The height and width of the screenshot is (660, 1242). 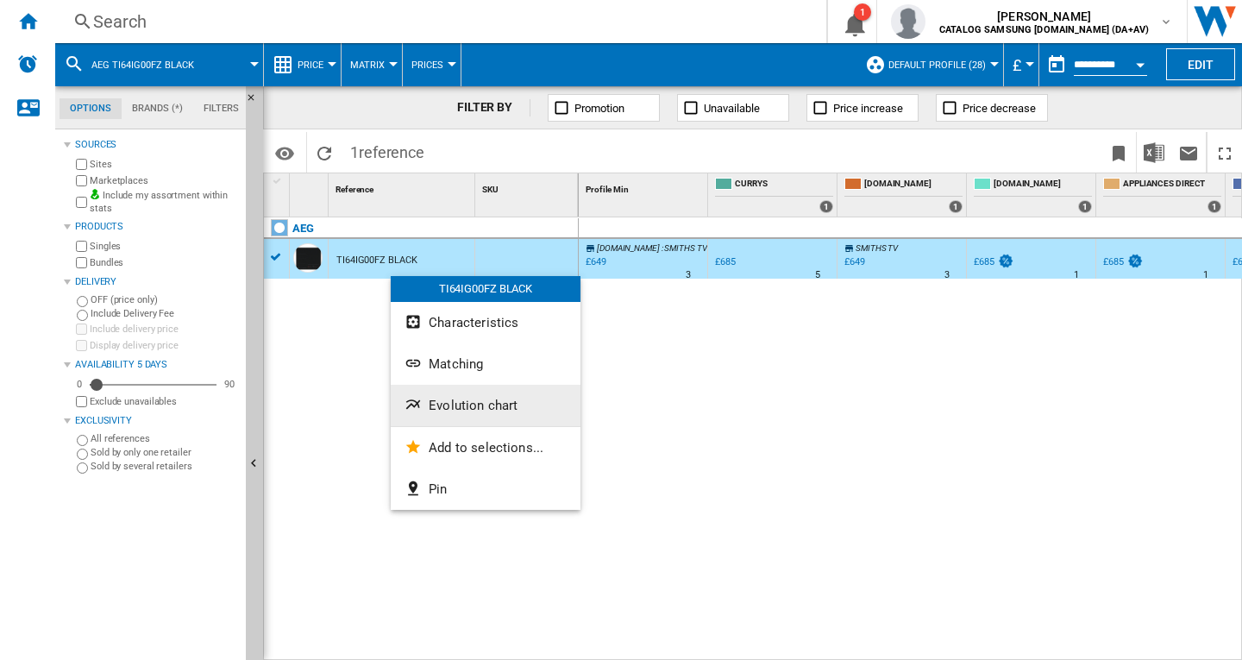 I want to click on div: TI64IG00FZ BLACK, so click(x=486, y=289).